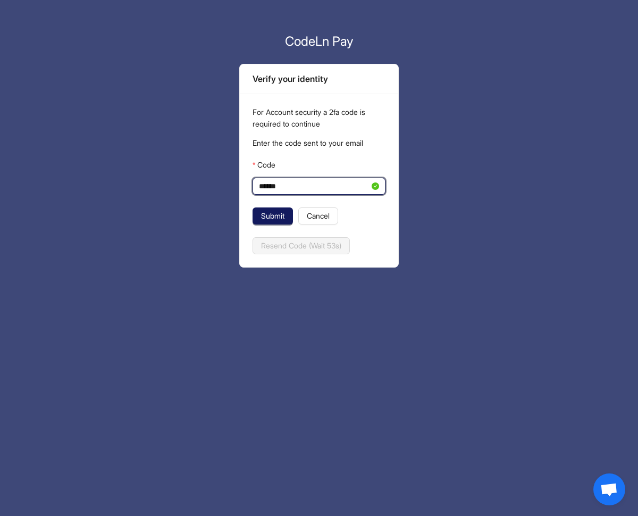 This screenshot has width=638, height=516. Describe the element at coordinates (264, 165) in the screenshot. I see `label: Code` at that location.